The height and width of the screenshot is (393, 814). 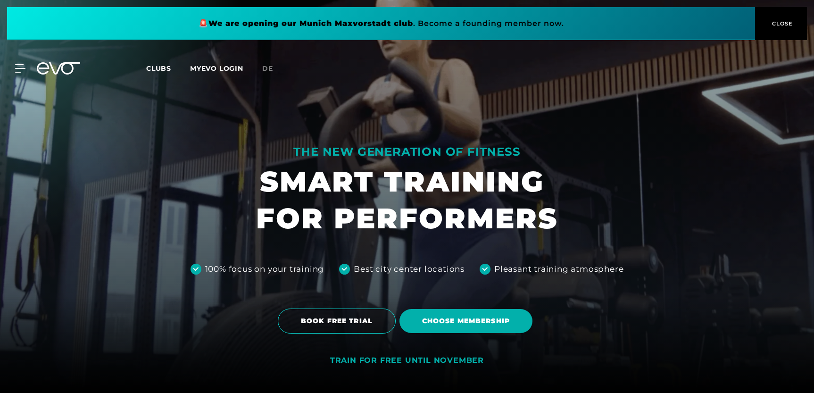 What do you see at coordinates (468, 321) in the screenshot?
I see `a: Choose membership` at bounding box center [468, 321].